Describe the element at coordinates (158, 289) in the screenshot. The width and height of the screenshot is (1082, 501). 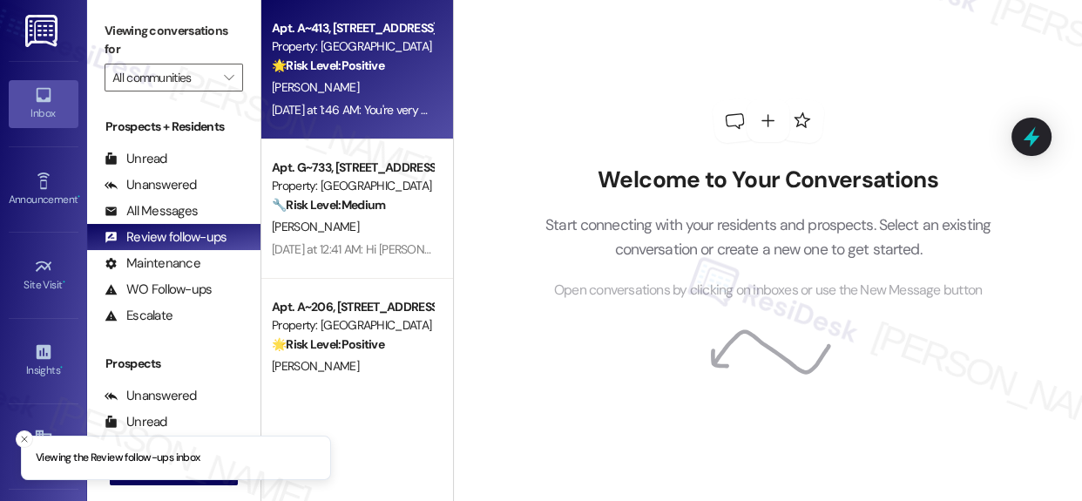
I see `div: WO Follow-ups` at that location.